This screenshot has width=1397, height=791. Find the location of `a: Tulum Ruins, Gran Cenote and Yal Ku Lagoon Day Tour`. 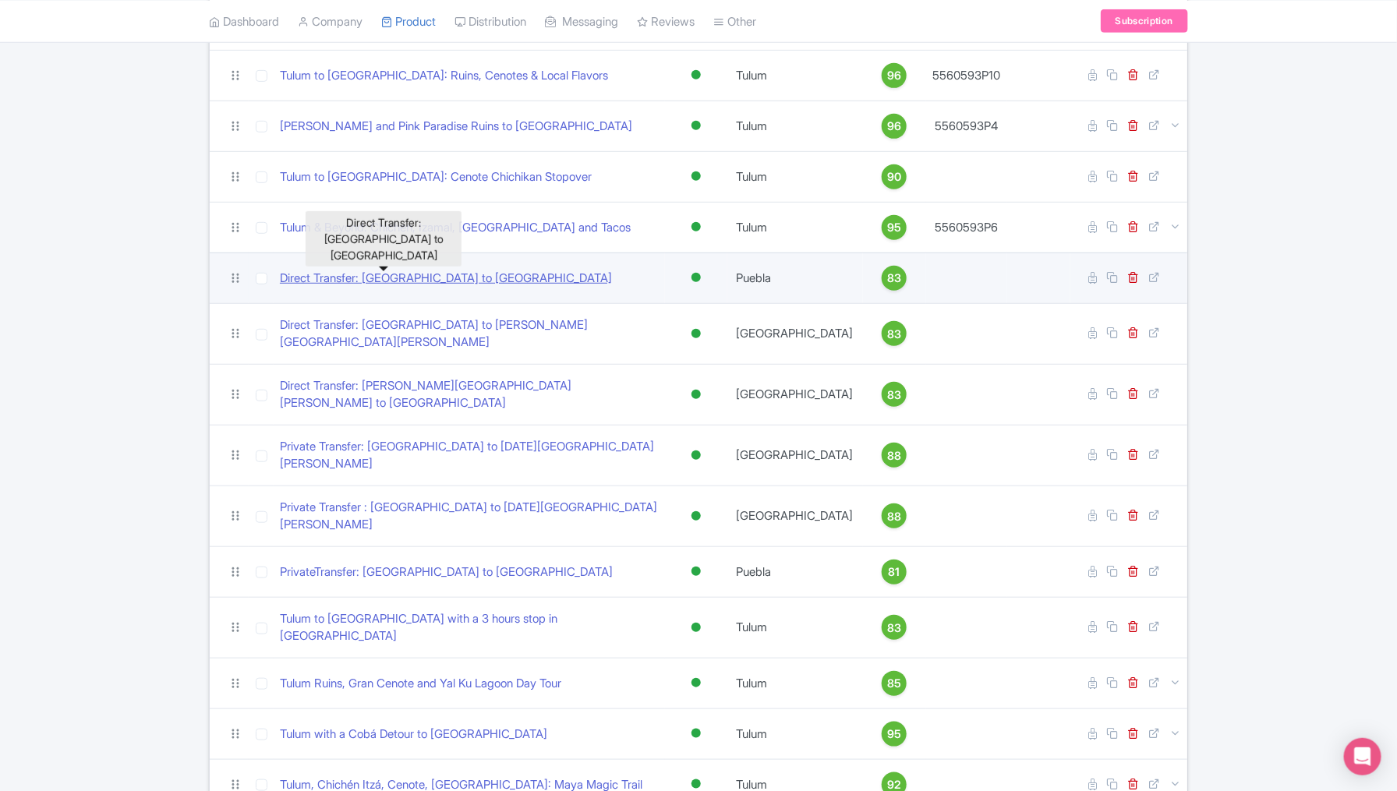

a: Tulum Ruins, Gran Cenote and Yal Ku Lagoon Day Tour is located at coordinates (420, 684).